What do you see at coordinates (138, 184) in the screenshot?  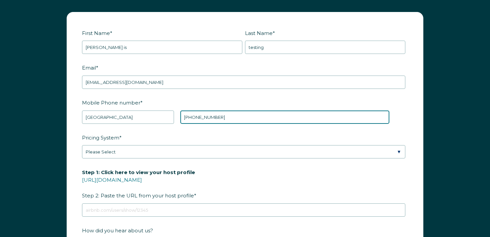 I see `span: Step 2: Paste the URL from your host profile` at bounding box center [138, 184].